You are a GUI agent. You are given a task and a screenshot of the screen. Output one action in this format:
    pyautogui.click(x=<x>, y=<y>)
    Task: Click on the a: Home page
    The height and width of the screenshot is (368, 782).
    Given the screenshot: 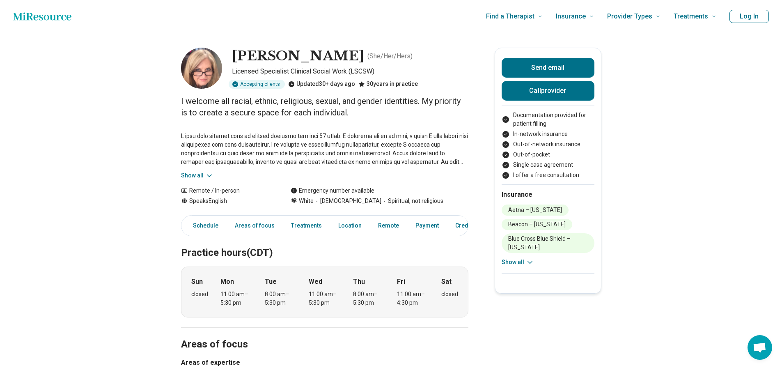 What is the action you would take?
    pyautogui.click(x=42, y=16)
    